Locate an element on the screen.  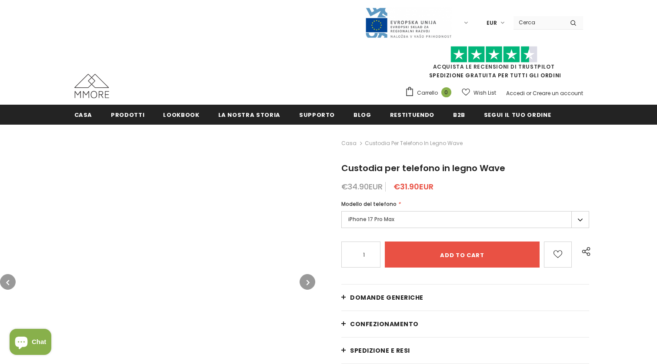
a: Restituendo is located at coordinates (412, 114).